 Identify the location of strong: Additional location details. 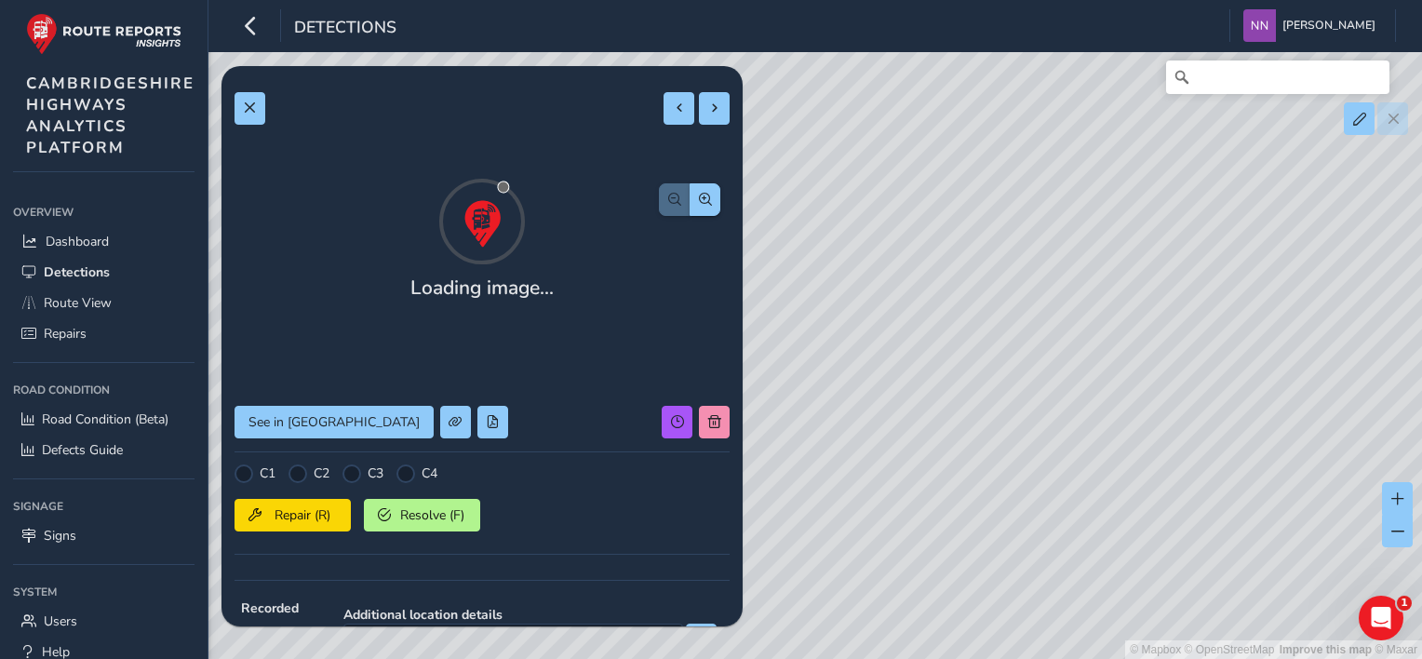
(530, 614).